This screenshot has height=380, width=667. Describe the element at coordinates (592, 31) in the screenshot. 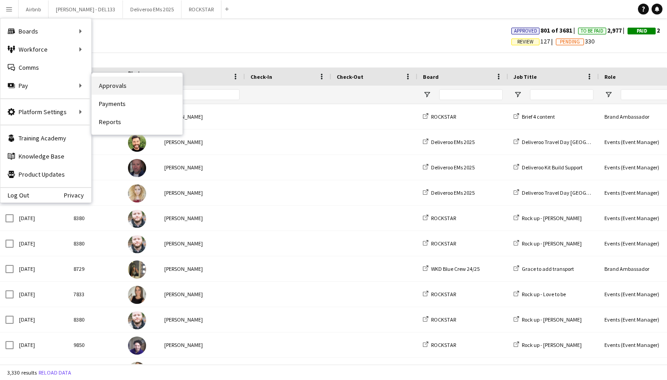

I see `span: To Be Paid` at that location.